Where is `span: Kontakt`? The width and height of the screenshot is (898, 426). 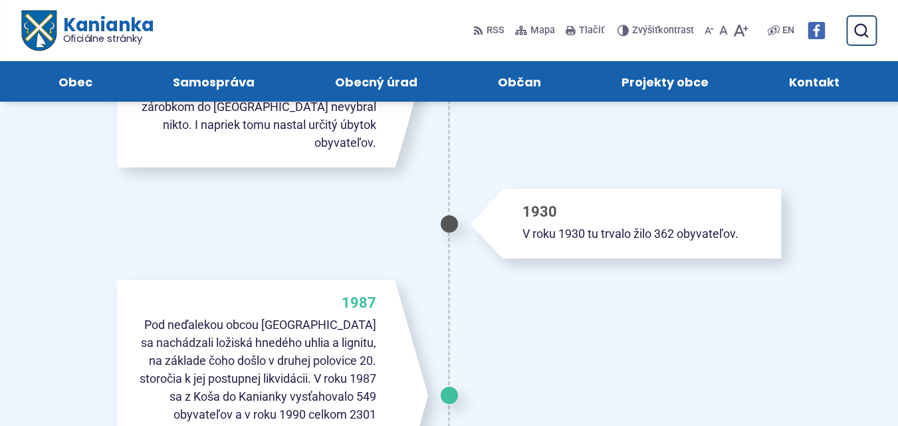
span: Kontakt is located at coordinates (814, 81).